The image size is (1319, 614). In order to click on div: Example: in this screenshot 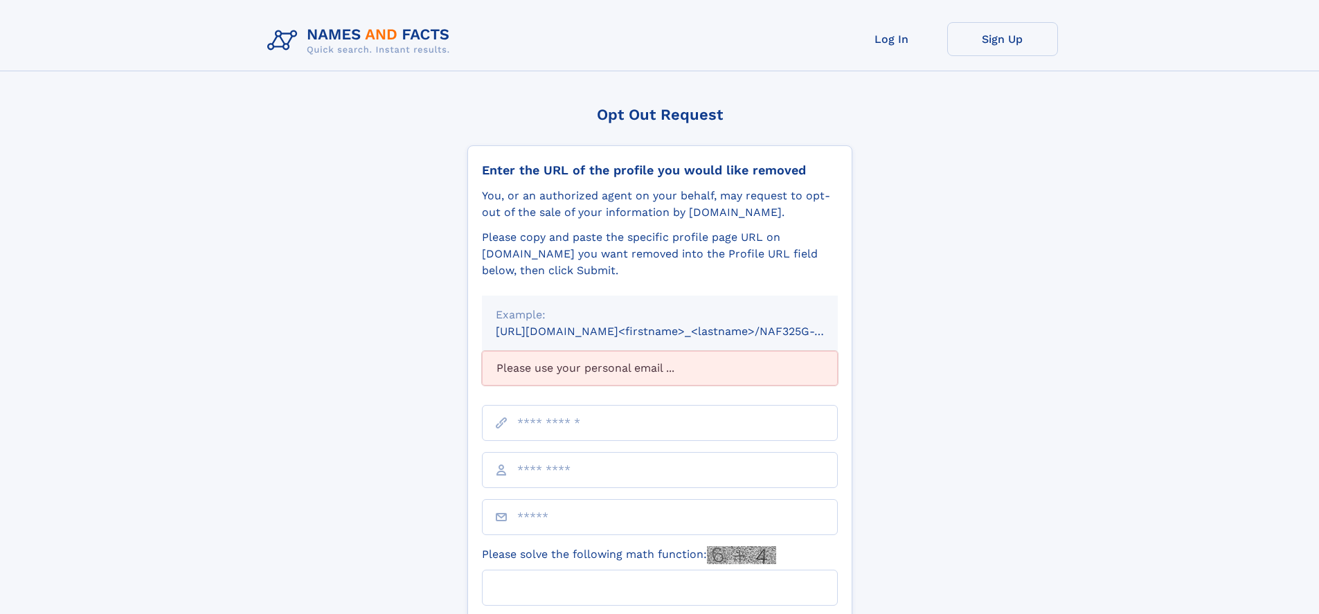, I will do `click(660, 315)`.